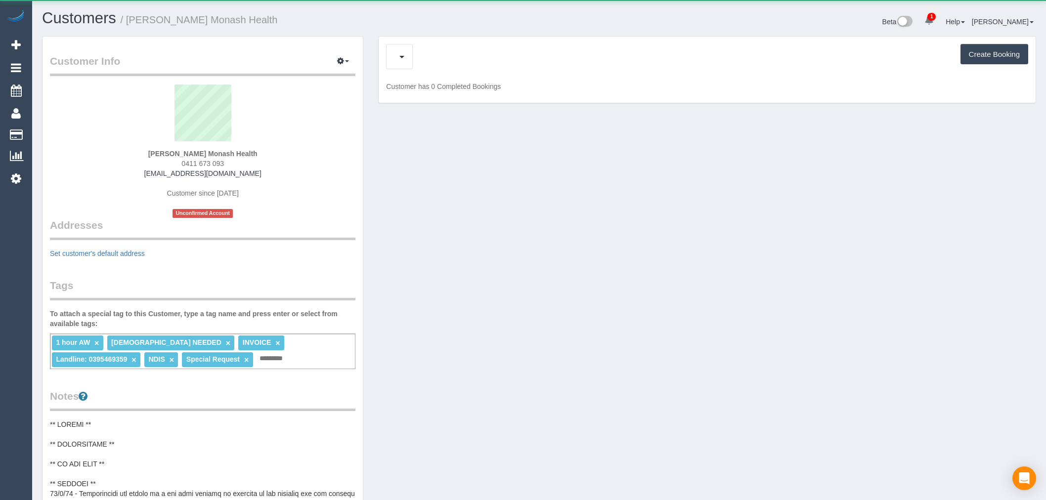  I want to click on span: INVOICE, so click(257, 343).